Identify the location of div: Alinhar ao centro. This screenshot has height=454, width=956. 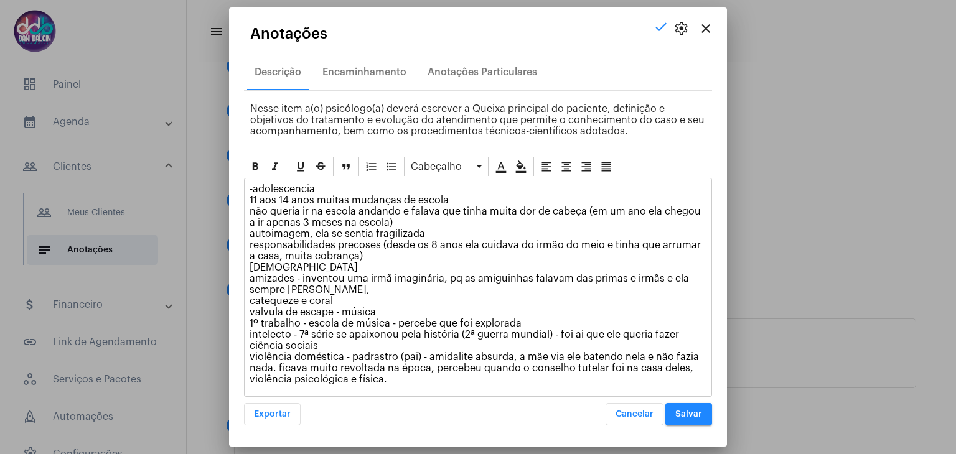
(567, 167).